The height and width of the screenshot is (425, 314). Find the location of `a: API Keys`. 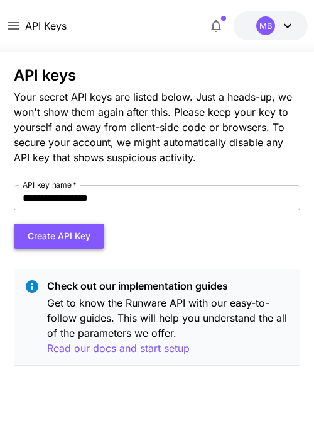

a: API Keys is located at coordinates (46, 26).